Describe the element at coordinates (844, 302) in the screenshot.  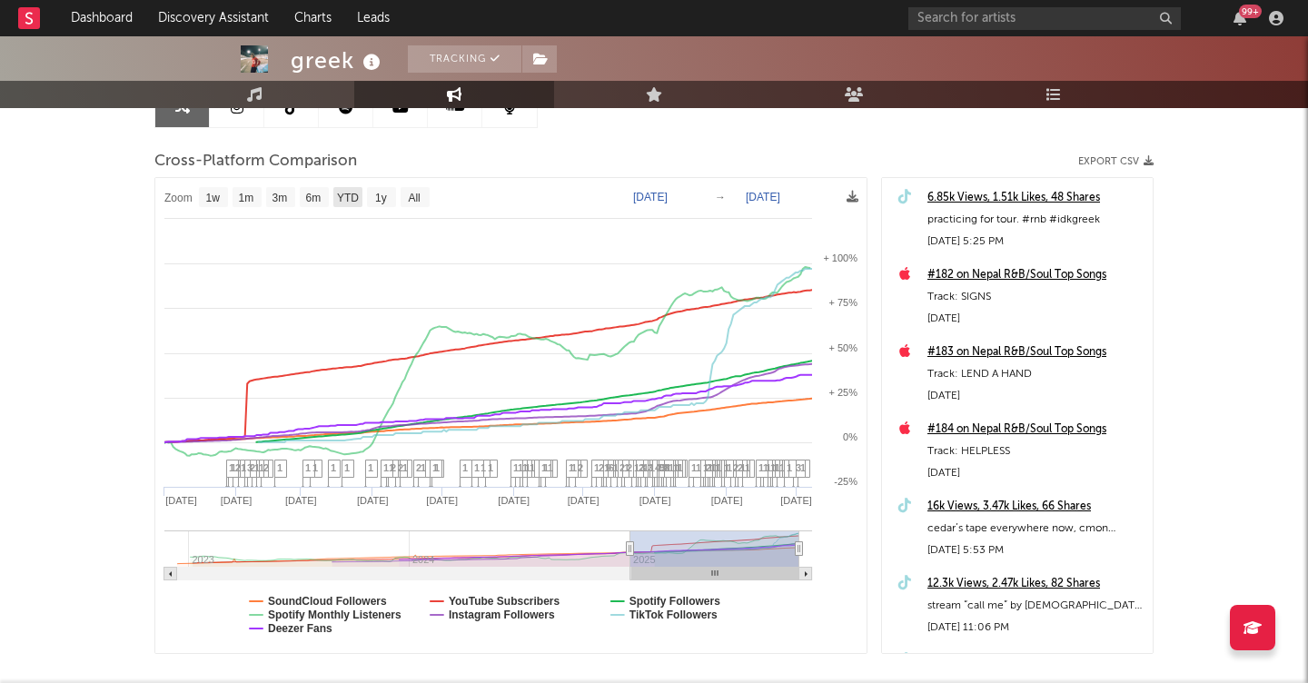
I see `text: + 75%` at that location.